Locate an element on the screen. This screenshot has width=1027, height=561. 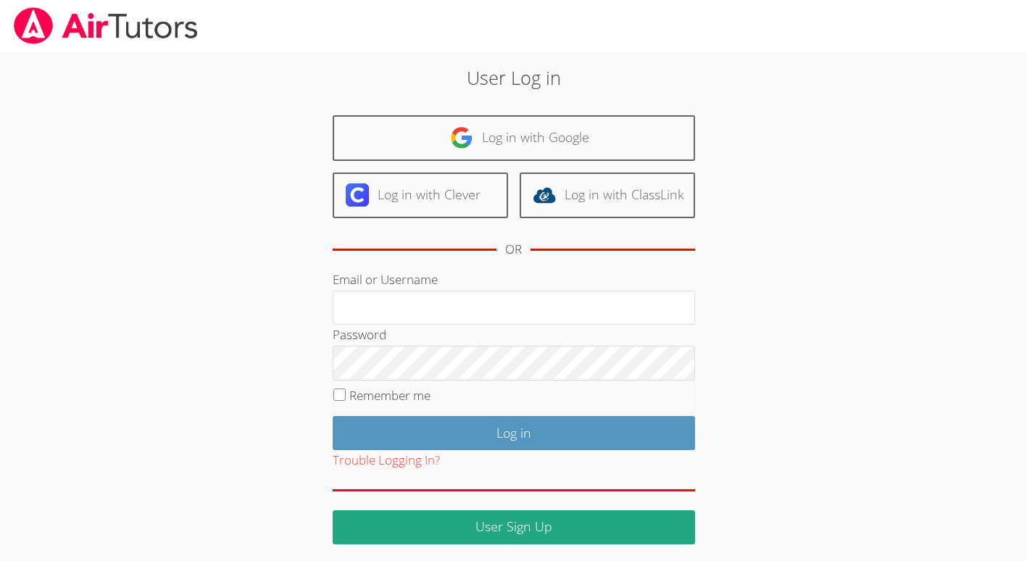
img: classlink-logo-d6bb404cc1216ec64c9a2012d9dc4662098be43eaf13dc465df04b49fa7ab582.svg is located at coordinates (544, 195).